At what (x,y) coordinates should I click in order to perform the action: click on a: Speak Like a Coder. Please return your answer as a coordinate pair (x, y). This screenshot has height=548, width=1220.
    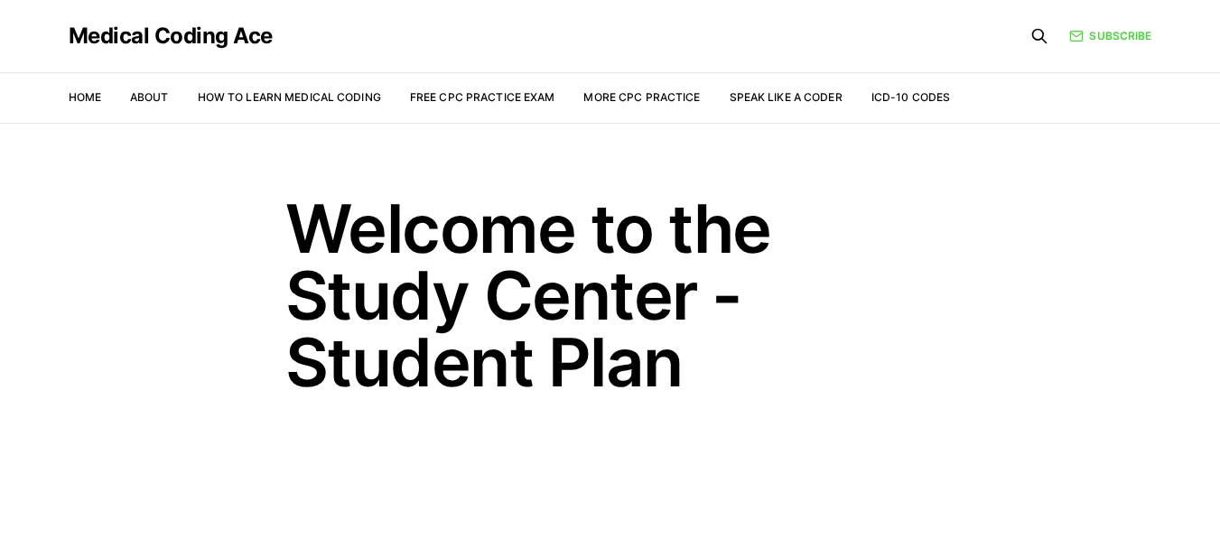
    Looking at the image, I should click on (785, 97).